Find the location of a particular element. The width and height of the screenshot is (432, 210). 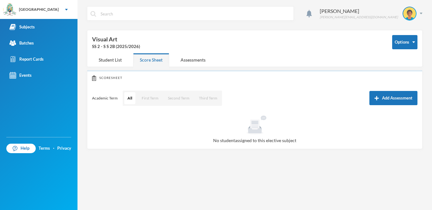

button: Second Term is located at coordinates (179, 98).